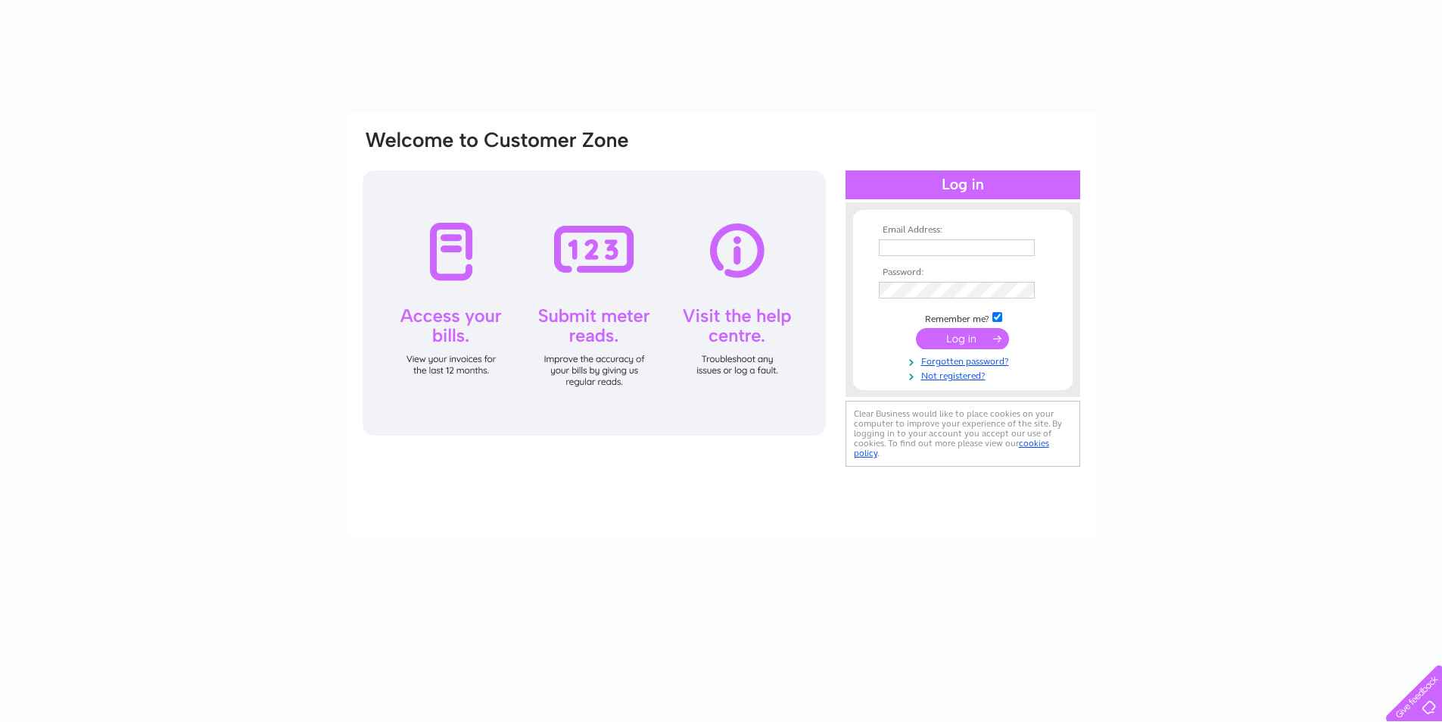 This screenshot has height=722, width=1442. What do you see at coordinates (952, 447) in the screenshot?
I see `a: cookies policy` at bounding box center [952, 447].